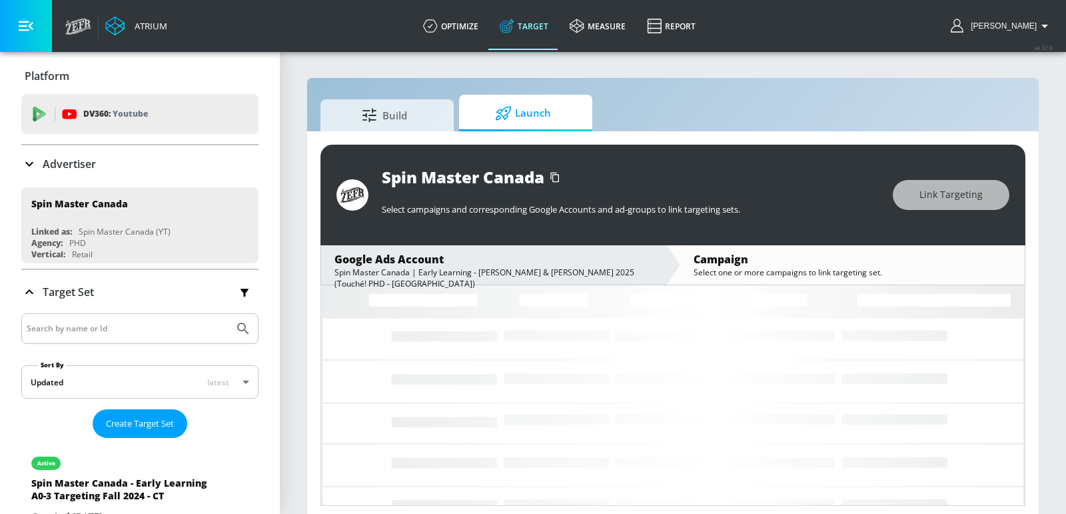 Image resolution: width=1066 pixels, height=514 pixels. Describe the element at coordinates (68, 292) in the screenshot. I see `p: Target Set` at that location.